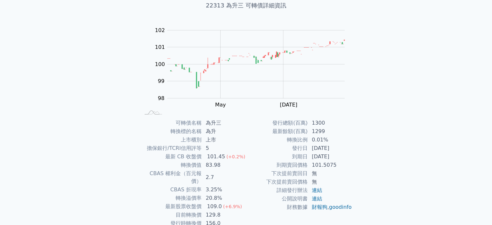  What do you see at coordinates (277, 190) in the screenshot?
I see `td: 詳細發行辦法` at bounding box center [277, 190].